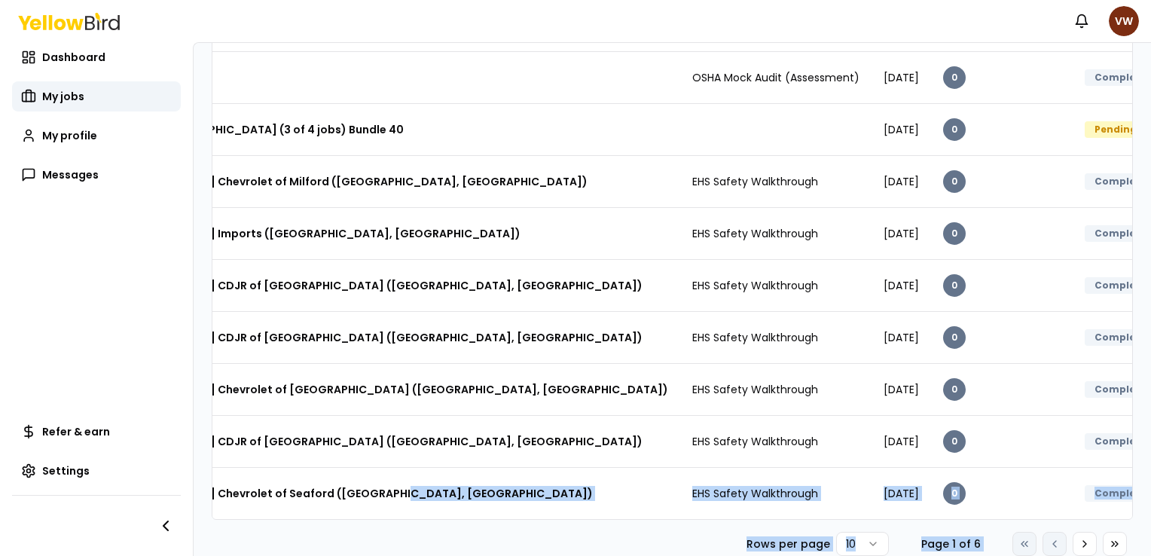 The width and height of the screenshot is (1151, 556). Describe the element at coordinates (96, 57) in the screenshot. I see `a: Dashboard` at that location.